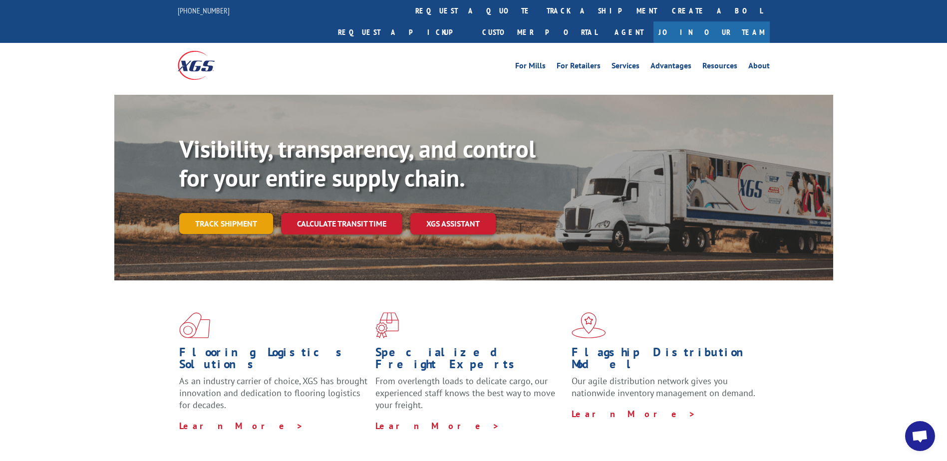 The image size is (947, 461). I want to click on a: About, so click(759, 67).